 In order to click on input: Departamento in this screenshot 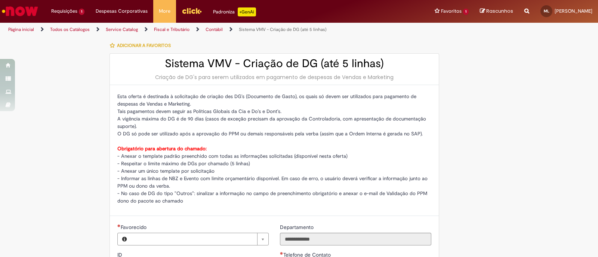, I will do `click(355, 239)`.